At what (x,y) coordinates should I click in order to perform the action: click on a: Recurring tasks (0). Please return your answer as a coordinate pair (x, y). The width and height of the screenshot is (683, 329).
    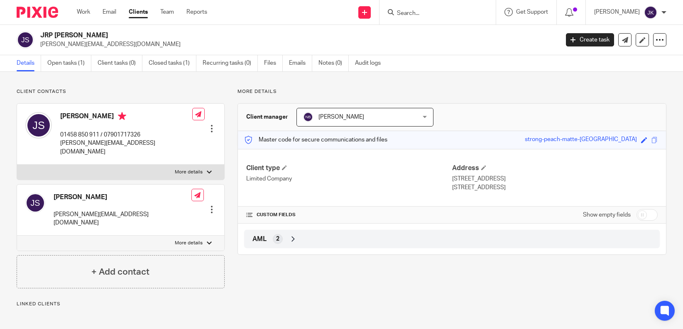
    Looking at the image, I should click on (230, 63).